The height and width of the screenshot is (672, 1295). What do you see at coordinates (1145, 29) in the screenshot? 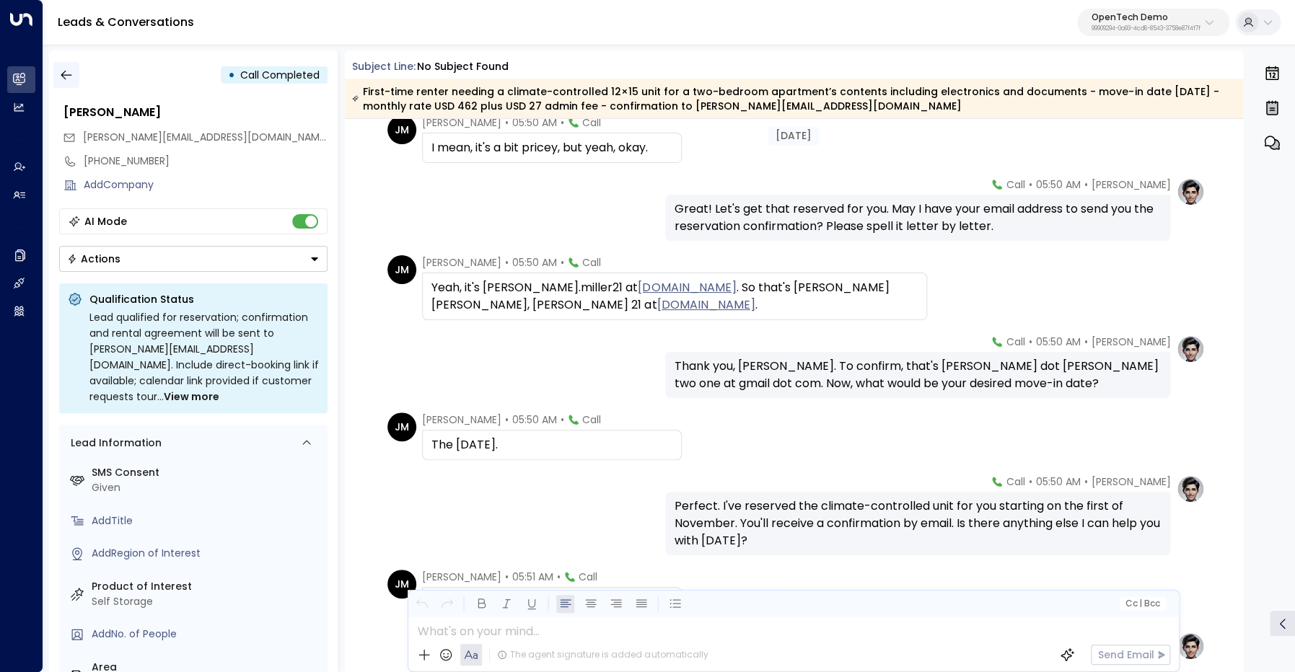
I see `p: 99909294-0a93-4cd6-8543-3758e87f4f7f` at bounding box center [1145, 29].